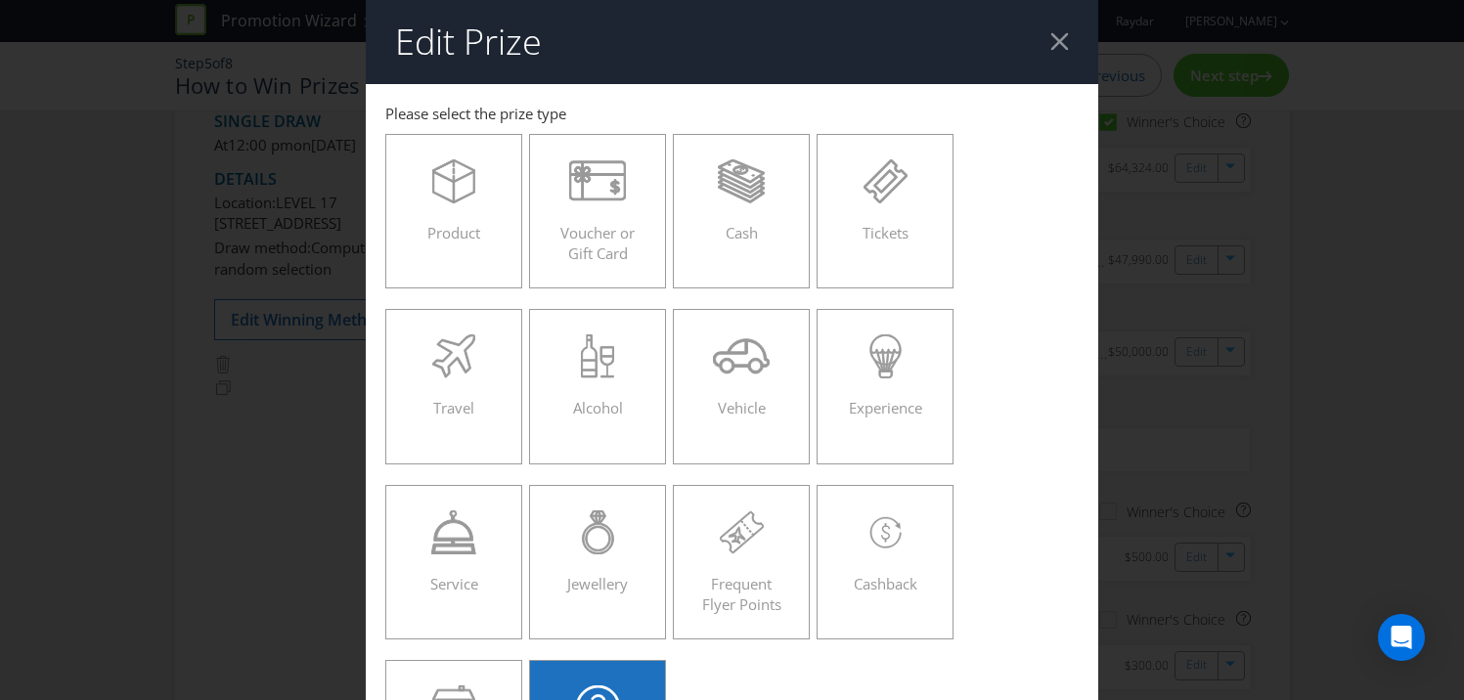 The width and height of the screenshot is (1464, 700). Describe the element at coordinates (475, 113) in the screenshot. I see `span: Please select the prize type` at that location.